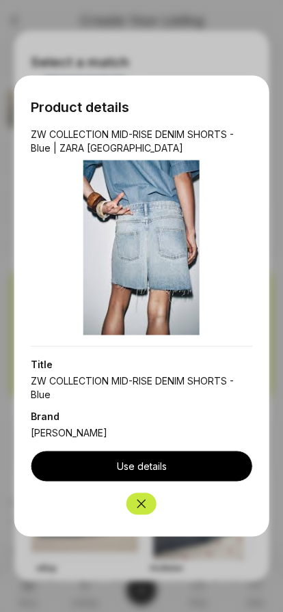 The width and height of the screenshot is (283, 612). What do you see at coordinates (141, 388) in the screenshot?
I see `span: ZW COLLECTION MID-RISE DENIM SHORTS - Blue` at bounding box center [141, 388].